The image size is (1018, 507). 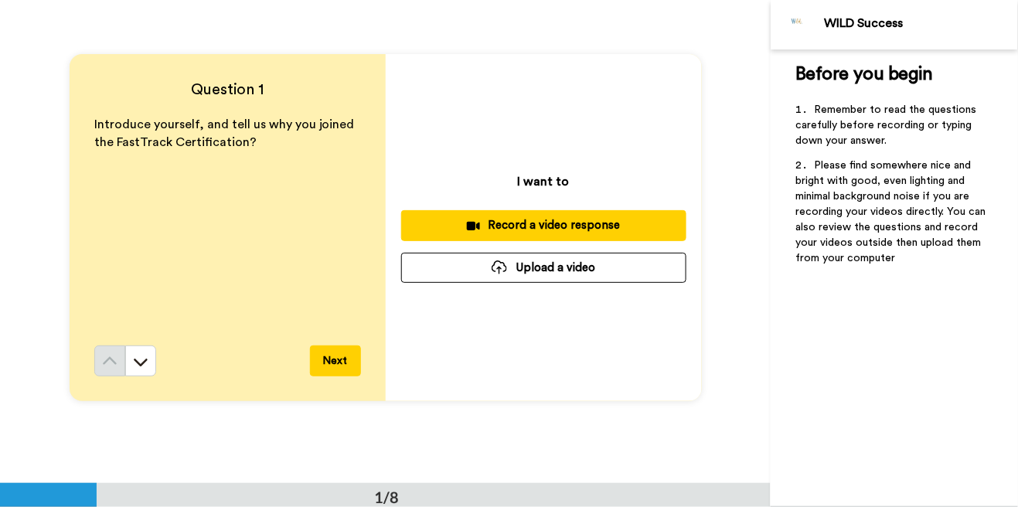 What do you see at coordinates (921, 23) in the screenshot?
I see `div: WILD Success` at bounding box center [921, 23].